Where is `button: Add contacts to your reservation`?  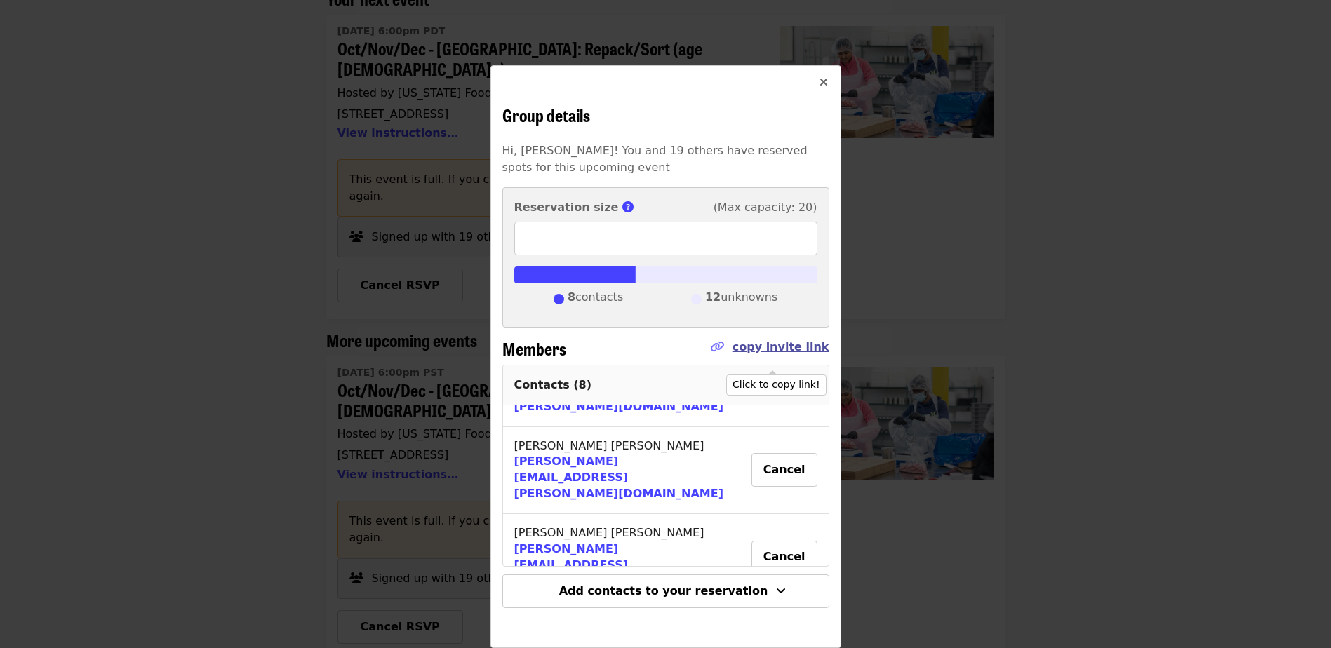
button: Add contacts to your reservation is located at coordinates (666, 592).